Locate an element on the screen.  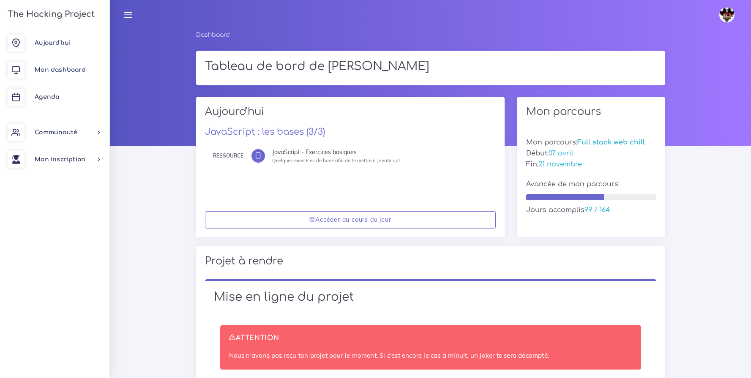
a: JavaScript : les bases (3/3) is located at coordinates (265, 132).